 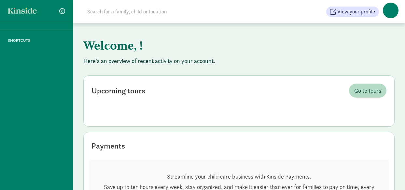 What do you see at coordinates (368, 90) in the screenshot?
I see `span: Go to tours` at bounding box center [368, 90].